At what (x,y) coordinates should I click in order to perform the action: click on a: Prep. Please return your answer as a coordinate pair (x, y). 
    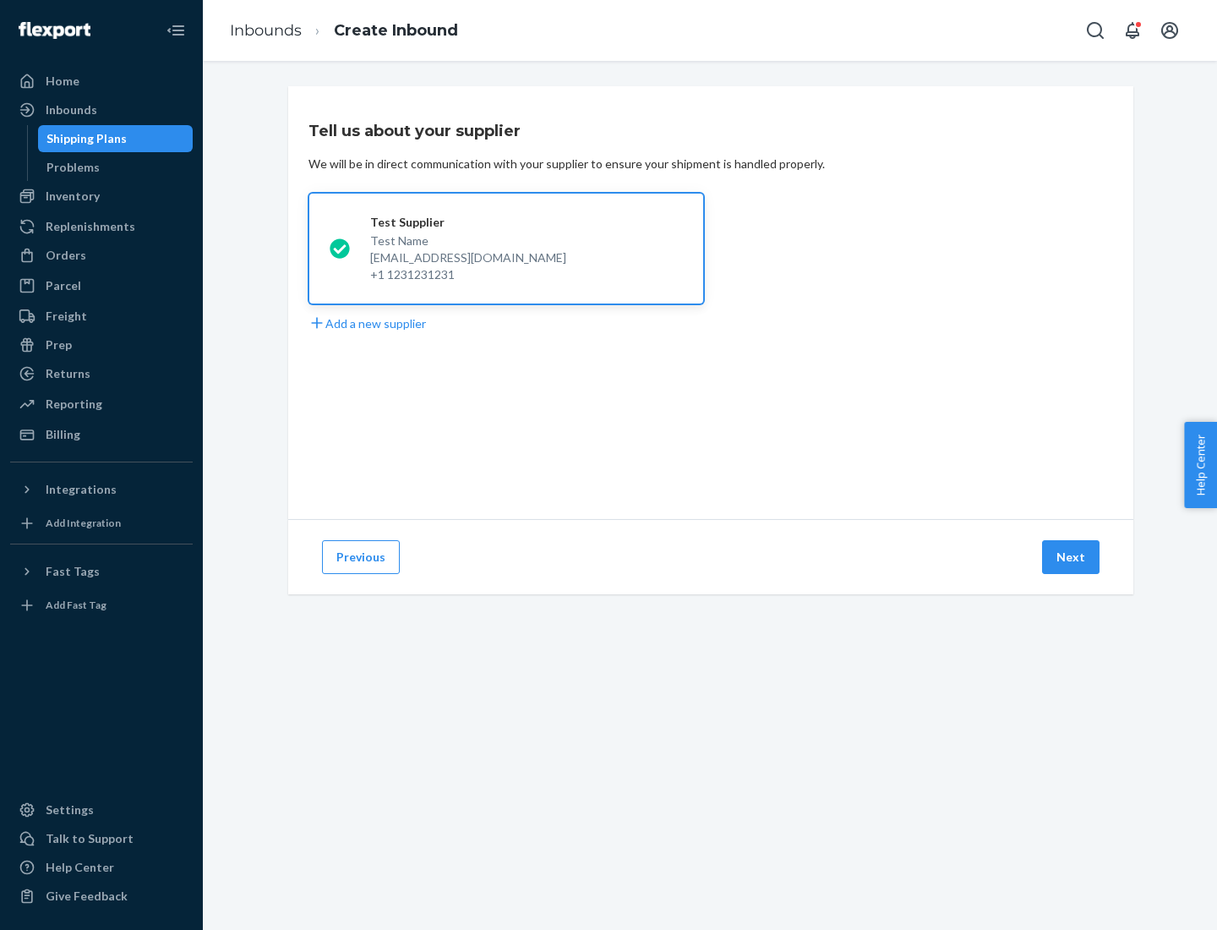
    Looking at the image, I should click on (101, 345).